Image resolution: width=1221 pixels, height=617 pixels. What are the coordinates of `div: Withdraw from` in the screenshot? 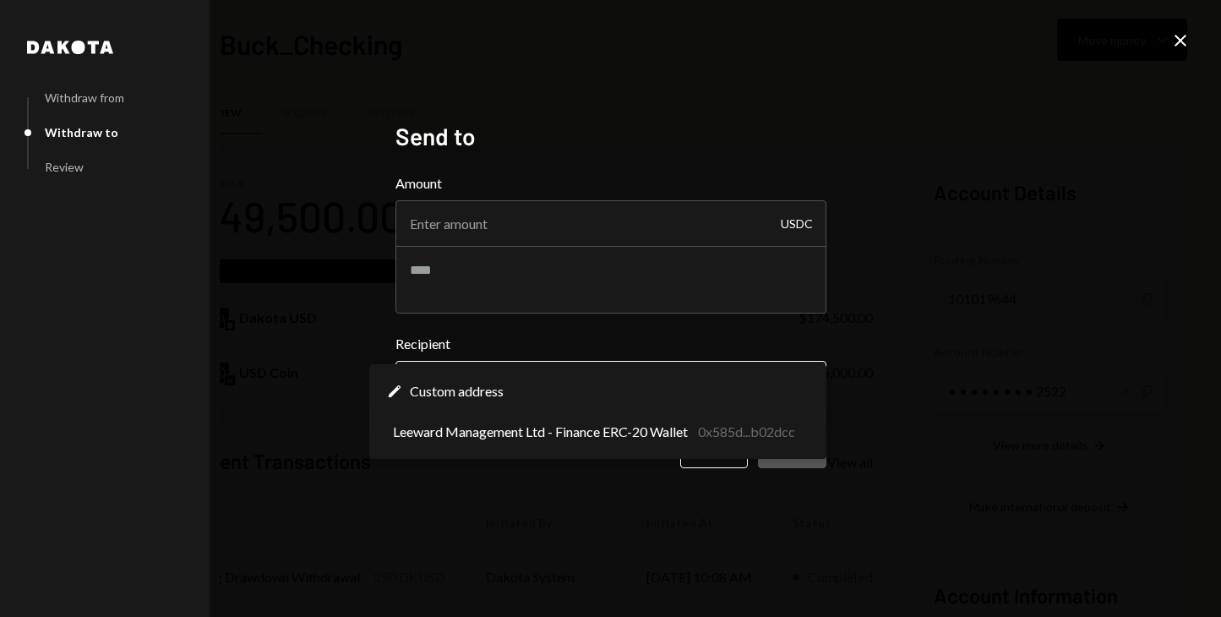 It's located at (84, 97).